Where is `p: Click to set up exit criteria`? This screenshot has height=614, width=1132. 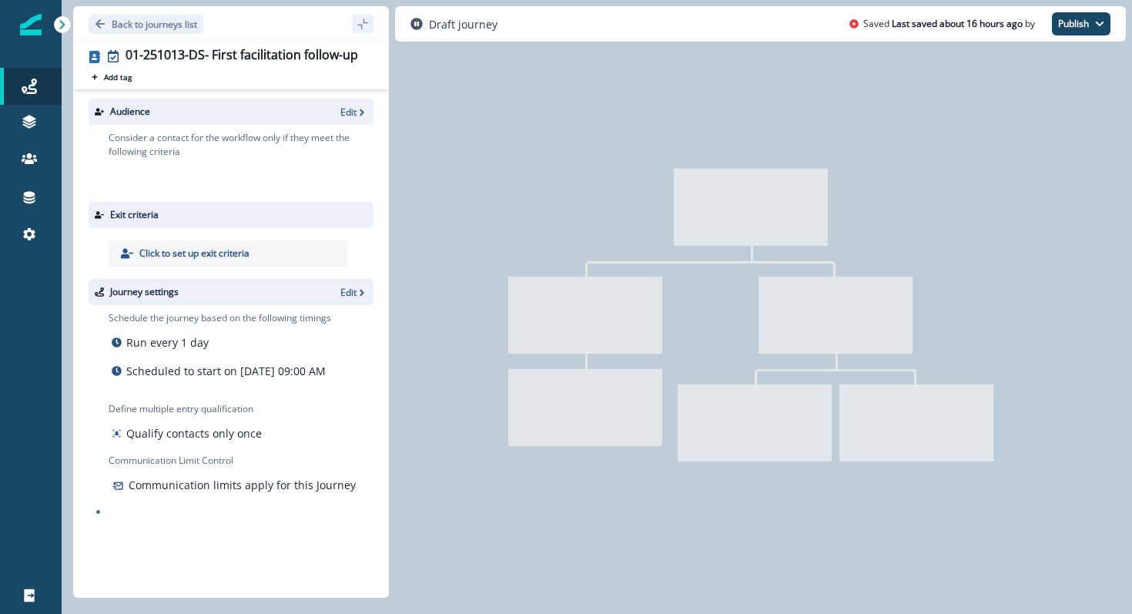 p: Click to set up exit criteria is located at coordinates (194, 253).